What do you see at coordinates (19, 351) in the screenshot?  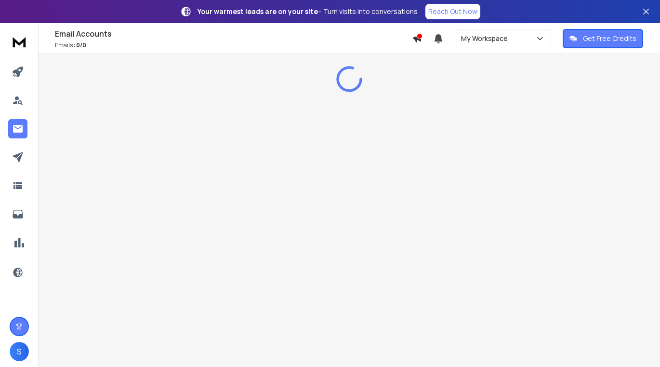 I see `button: S` at bounding box center [19, 351].